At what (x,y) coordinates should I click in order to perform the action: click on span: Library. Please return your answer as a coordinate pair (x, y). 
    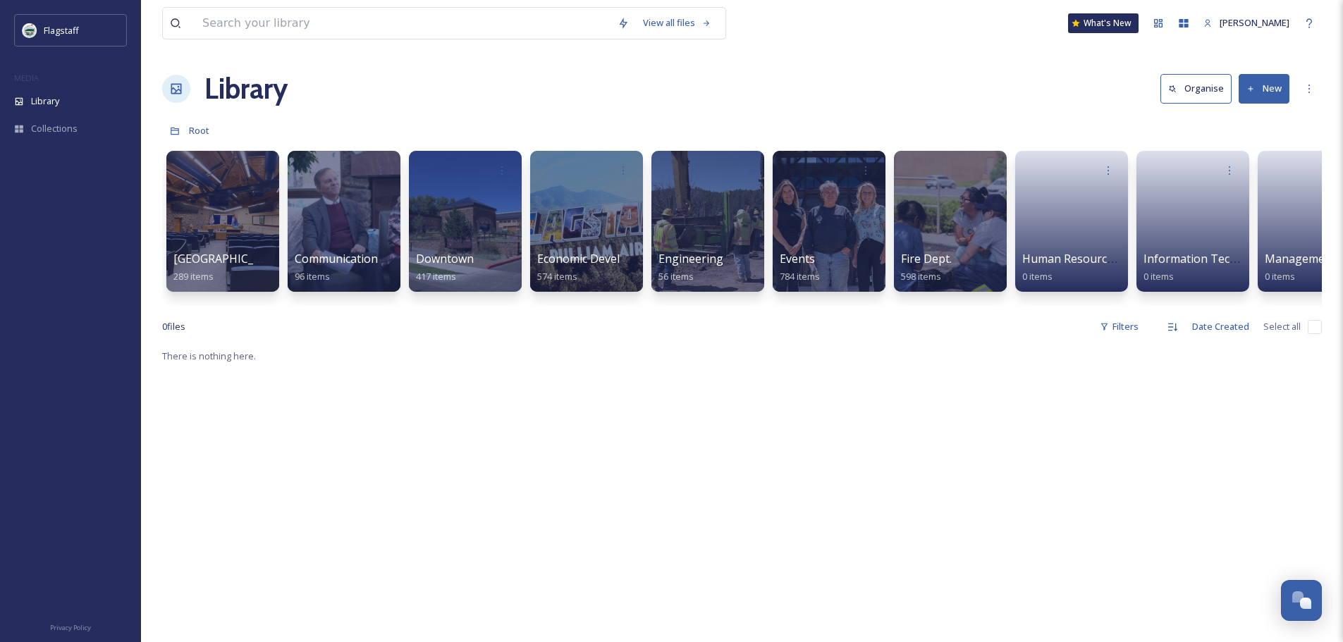
    Looking at the image, I should click on (45, 101).